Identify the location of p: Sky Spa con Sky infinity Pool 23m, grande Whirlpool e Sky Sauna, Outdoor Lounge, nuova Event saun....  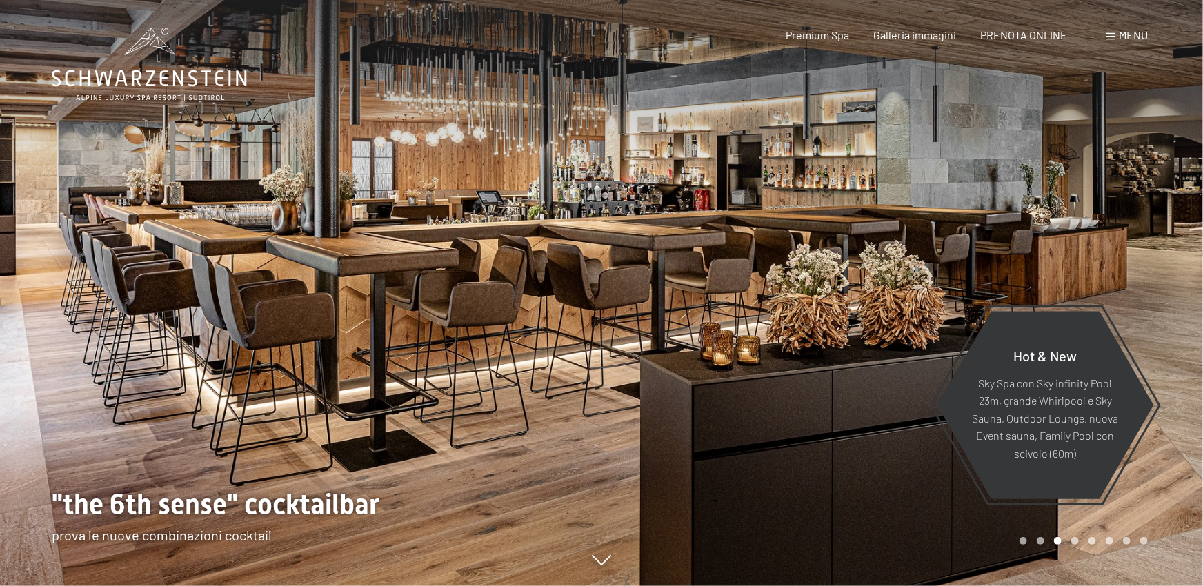
(1045, 419).